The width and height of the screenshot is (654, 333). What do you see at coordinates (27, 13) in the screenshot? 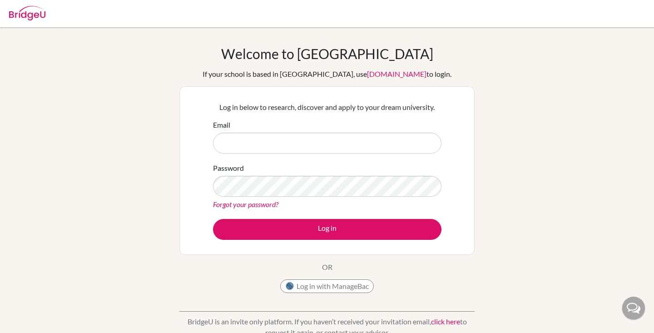
I see `img: Bridge-U` at bounding box center [27, 13].